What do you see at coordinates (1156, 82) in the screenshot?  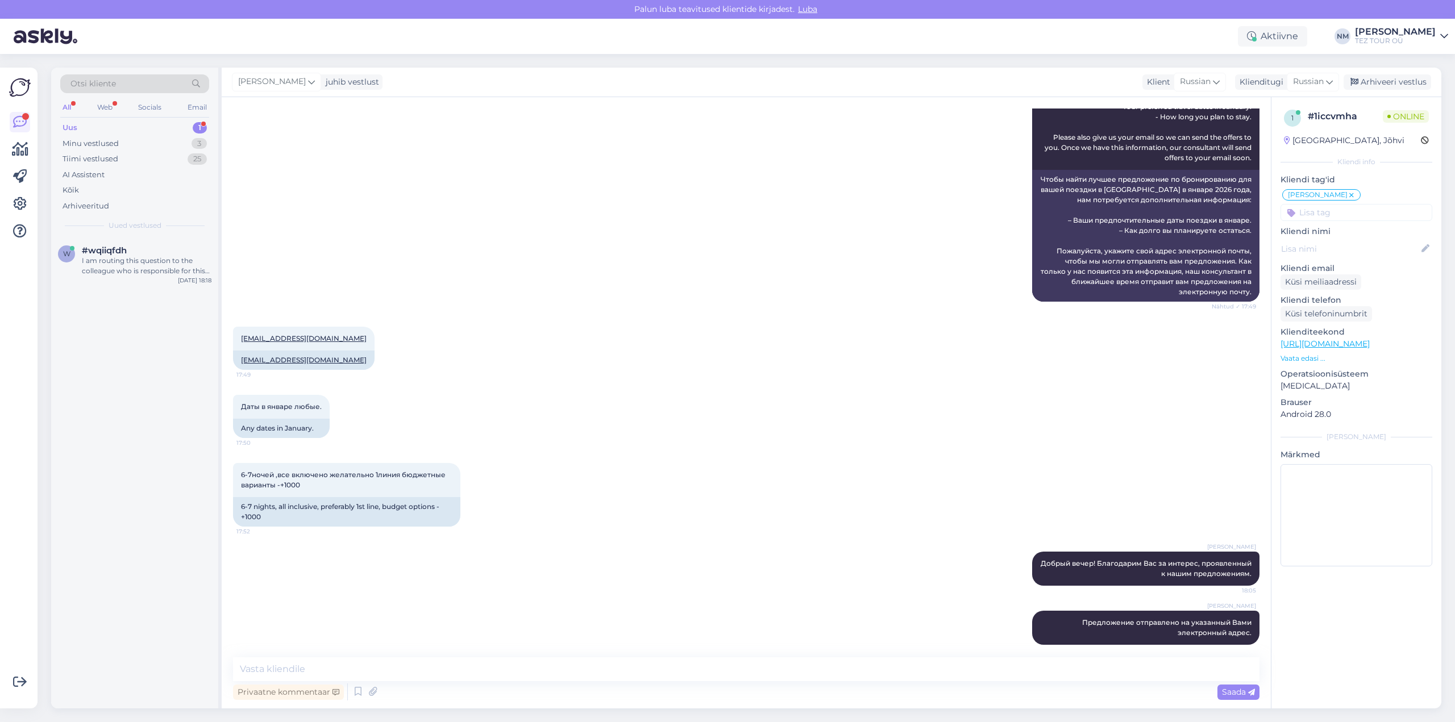 I see `div: Klient` at bounding box center [1156, 82].